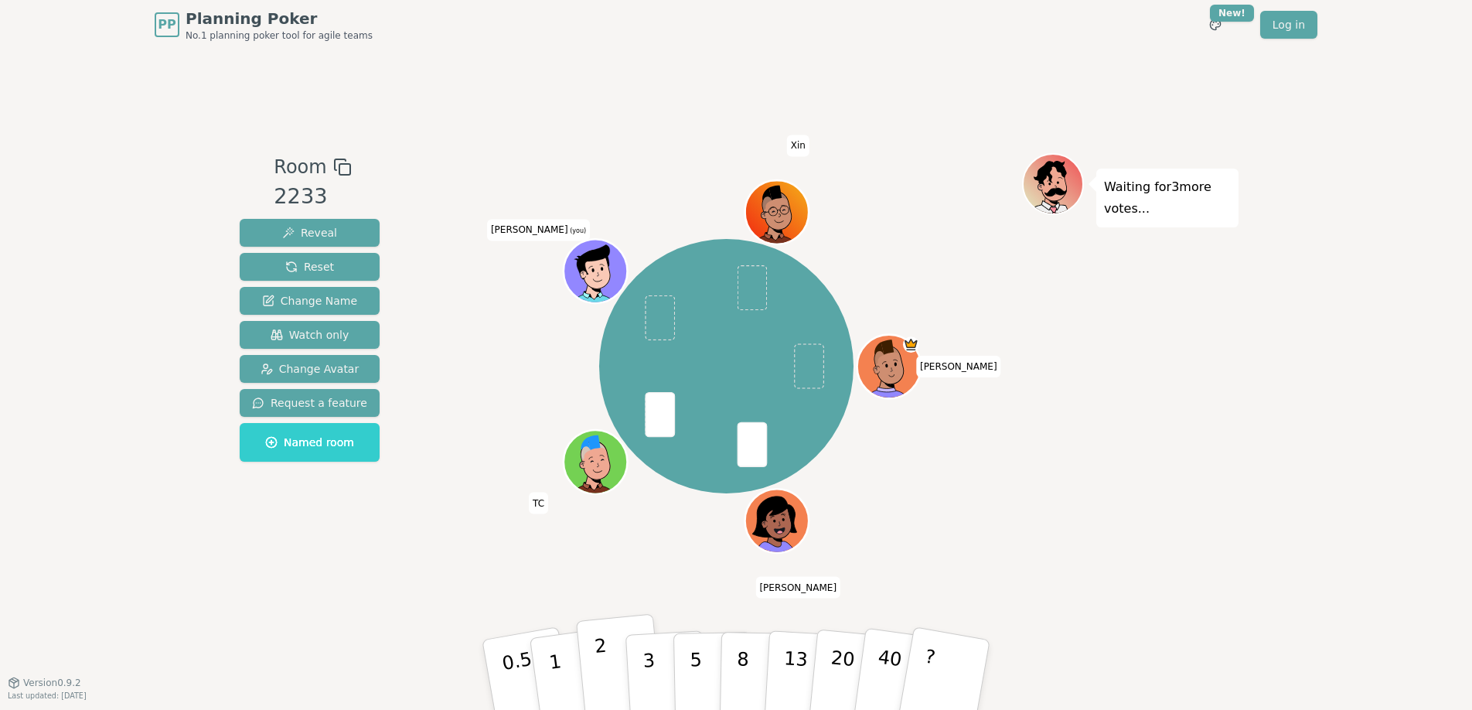 This screenshot has width=1472, height=710. Describe the element at coordinates (309, 267) in the screenshot. I see `span: Reset` at that location.